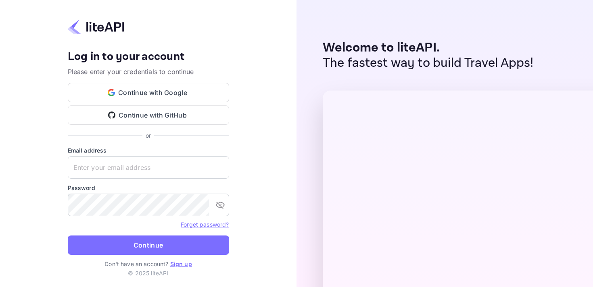 The image size is (593, 287). What do you see at coordinates (148, 264) in the screenshot?
I see `p: Don't have an account?` at bounding box center [148, 264].